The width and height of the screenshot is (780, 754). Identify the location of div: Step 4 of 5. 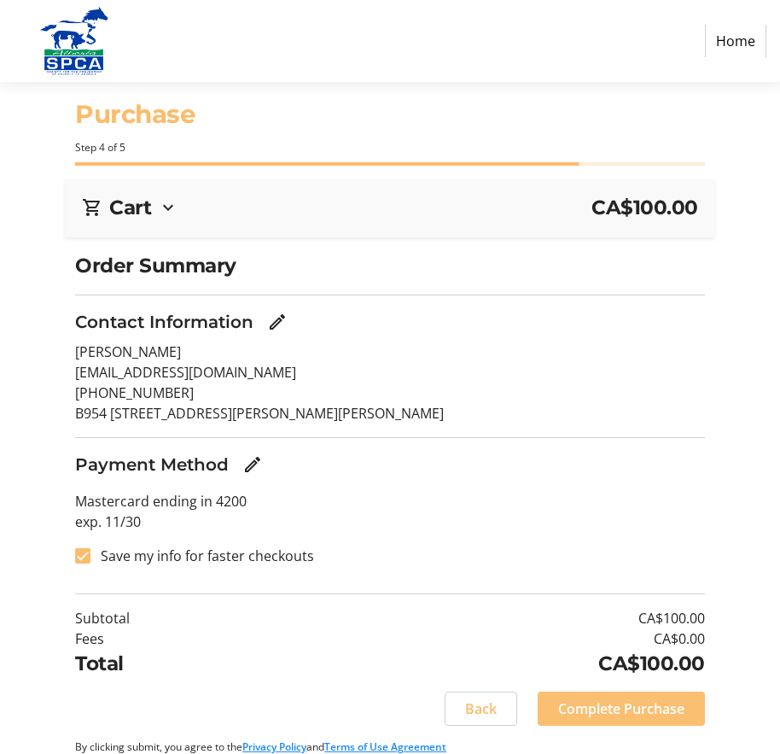
(390, 148).